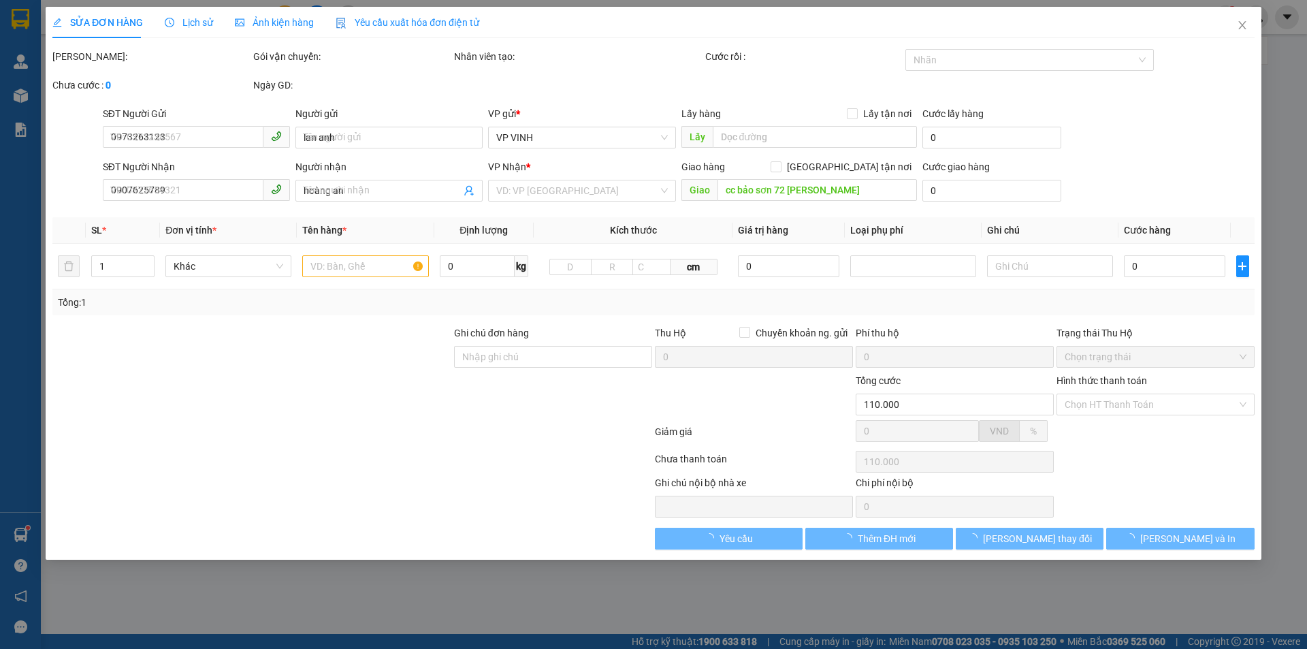 The width and height of the screenshot is (1307, 649). What do you see at coordinates (69, 266) in the screenshot?
I see `button: delete` at bounding box center [69, 266].